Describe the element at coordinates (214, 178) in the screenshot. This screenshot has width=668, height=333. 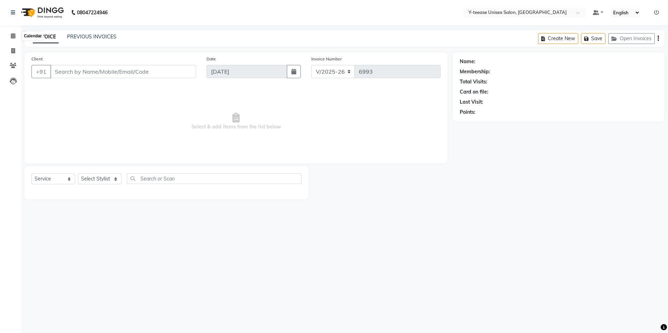
I see `input: Search or Scan` at that location.